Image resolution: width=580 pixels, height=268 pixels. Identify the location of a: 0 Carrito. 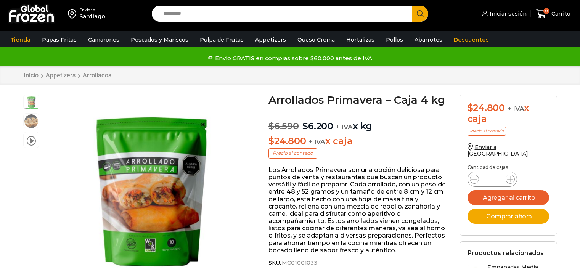
(554, 14).